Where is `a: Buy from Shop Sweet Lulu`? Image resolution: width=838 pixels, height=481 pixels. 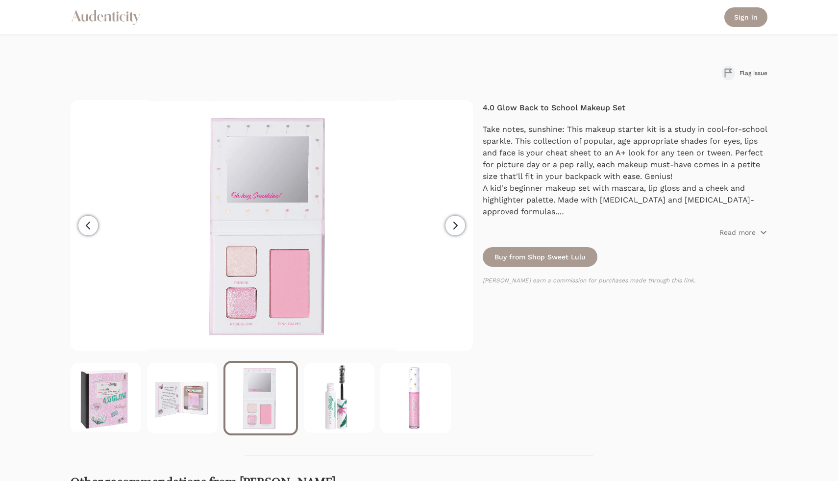
a: Buy from Shop Sweet Lulu is located at coordinates (540, 257).